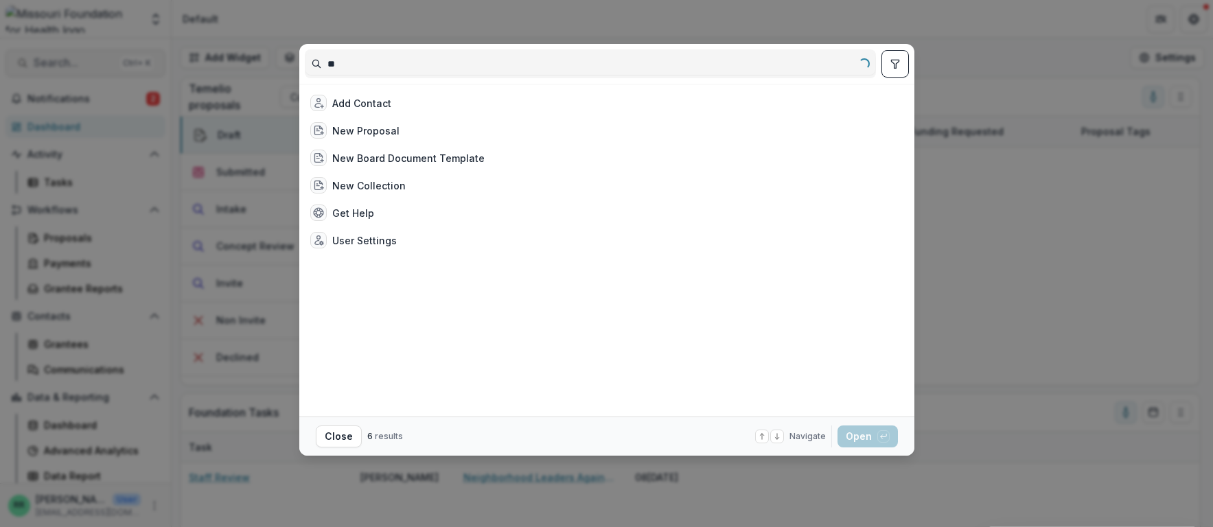 This screenshot has height=527, width=1213. I want to click on span: results, so click(388, 436).